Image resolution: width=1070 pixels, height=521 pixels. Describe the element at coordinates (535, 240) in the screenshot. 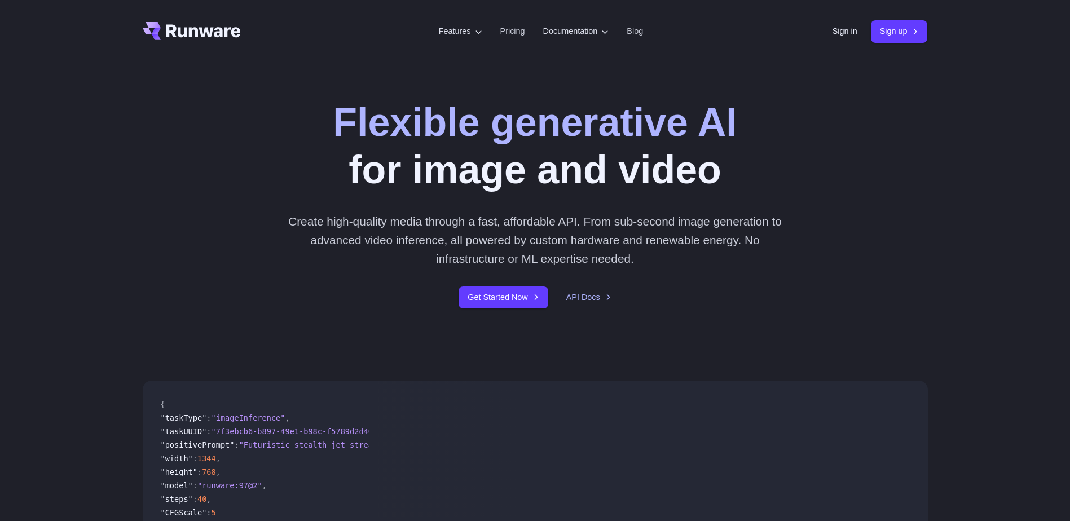

I see `p: Create high-quality media through a fast, affordable API. From sub-second image generation to adv...` at that location.